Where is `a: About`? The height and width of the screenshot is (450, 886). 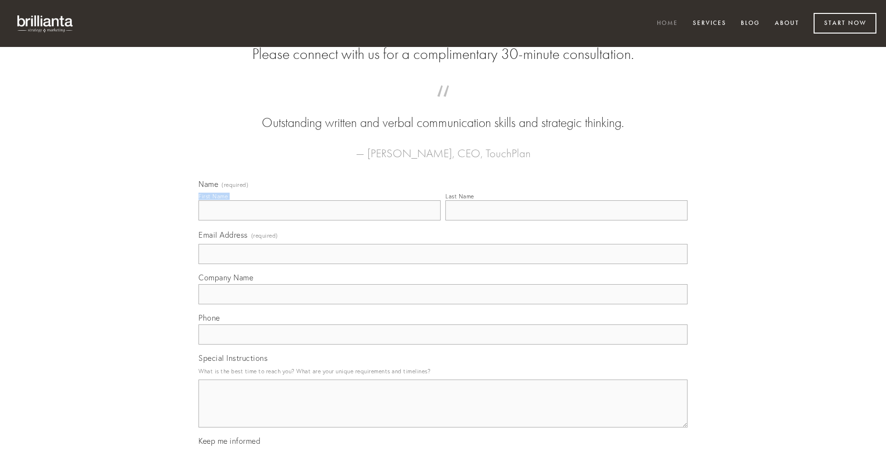 a: About is located at coordinates (787, 23).